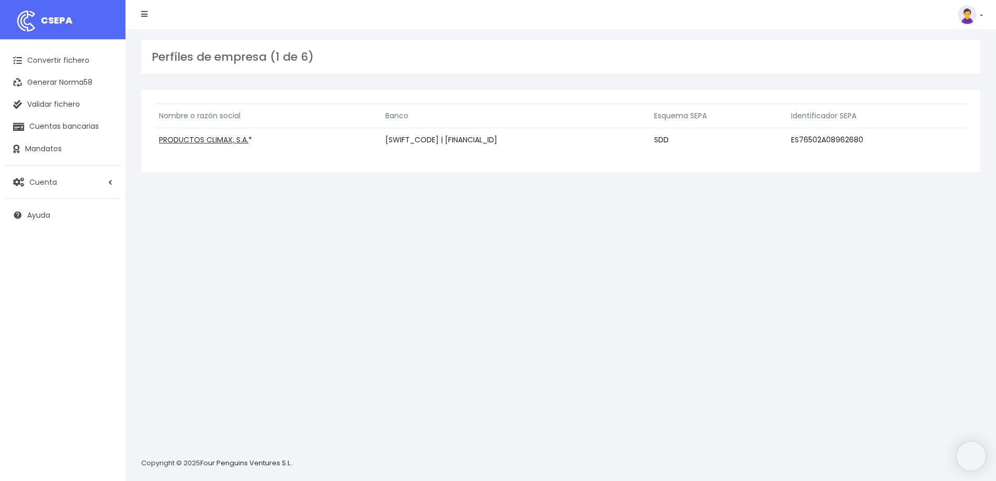 The width and height of the screenshot is (996, 481). What do you see at coordinates (39, 215) in the screenshot?
I see `span: Ayuda` at bounding box center [39, 215].